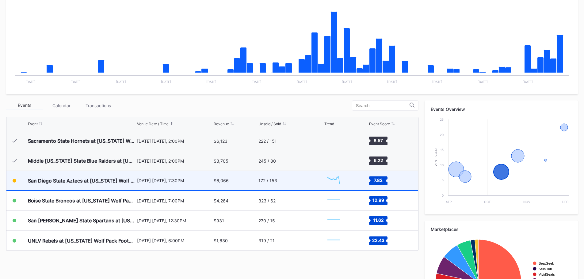  Describe the element at coordinates (442, 165) in the screenshot. I see `text: 10` at that location.